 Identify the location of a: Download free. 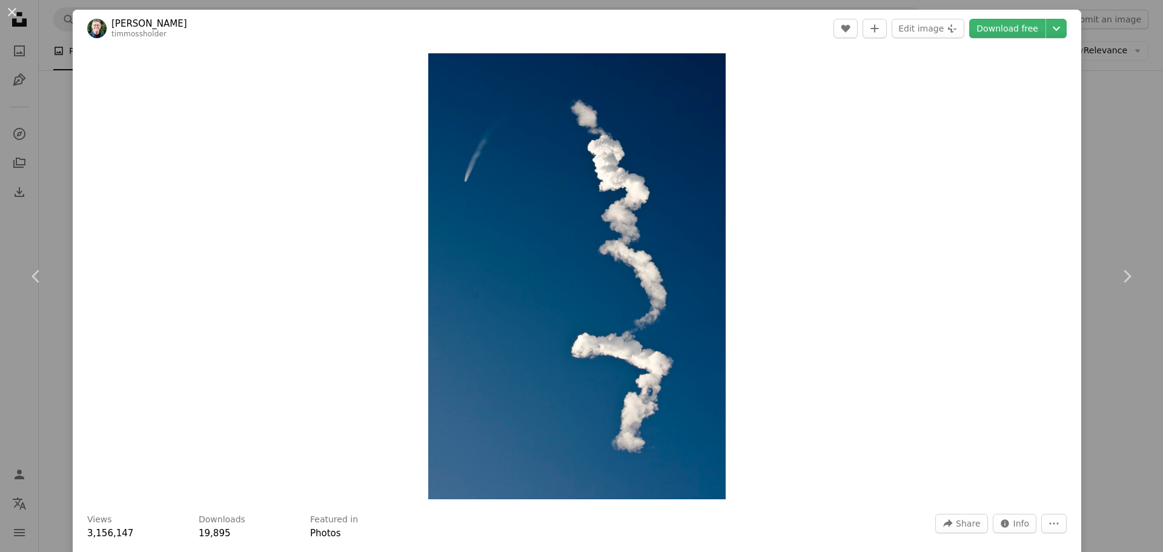
(1008, 28).